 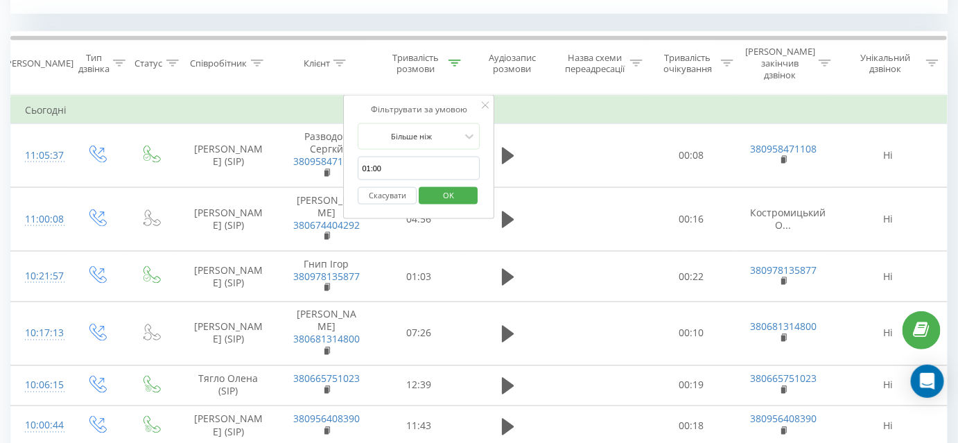 I want to click on button: Скасувати, so click(x=388, y=196).